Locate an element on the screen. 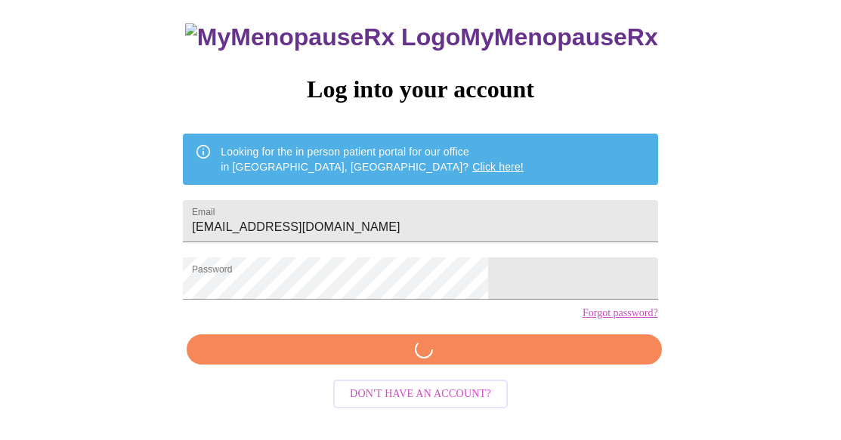 This screenshot has width=841, height=440. a: Forgot password? is located at coordinates (620, 314).